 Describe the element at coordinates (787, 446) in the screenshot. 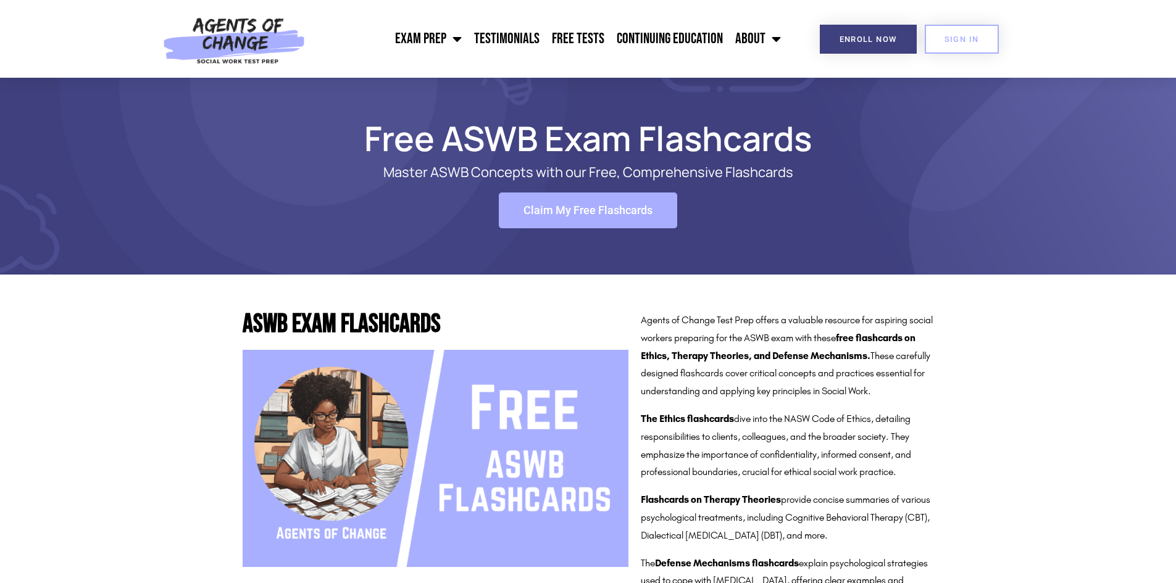

I see `p: dive into the NASW Code of Ethics, detailing responsibilities to clients, colleagues, and the bro...` at that location.